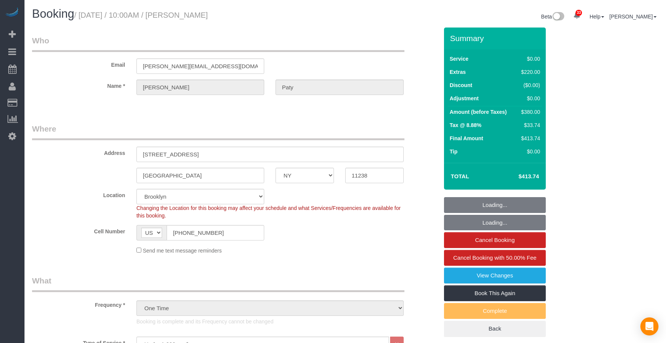  I want to click on a: Book This Again, so click(495, 293).